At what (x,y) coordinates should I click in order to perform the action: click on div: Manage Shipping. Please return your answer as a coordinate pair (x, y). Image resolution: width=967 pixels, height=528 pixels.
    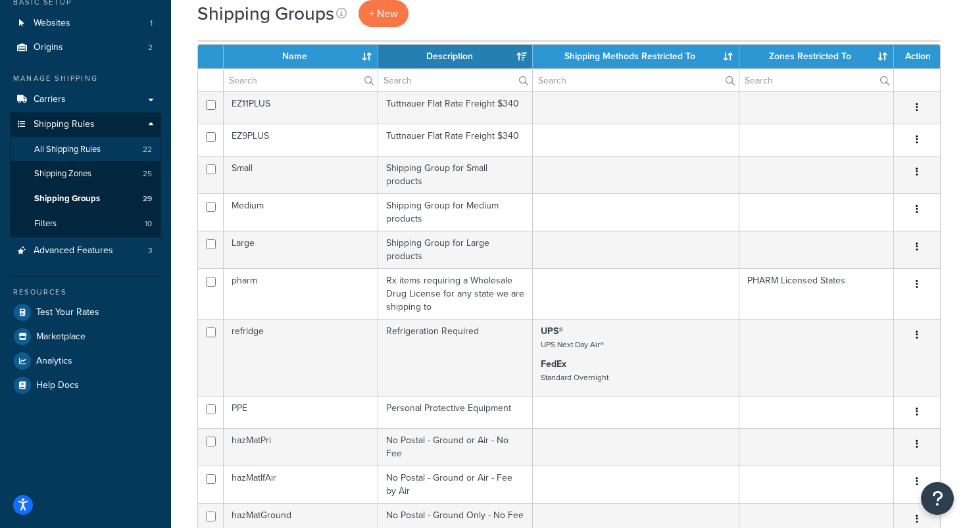
    Looking at the image, I should click on (86, 78).